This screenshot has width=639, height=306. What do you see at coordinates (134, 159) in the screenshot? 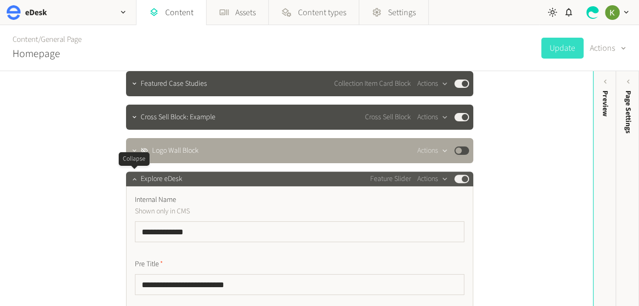
I see `div: Collapse` at bounding box center [134, 159].